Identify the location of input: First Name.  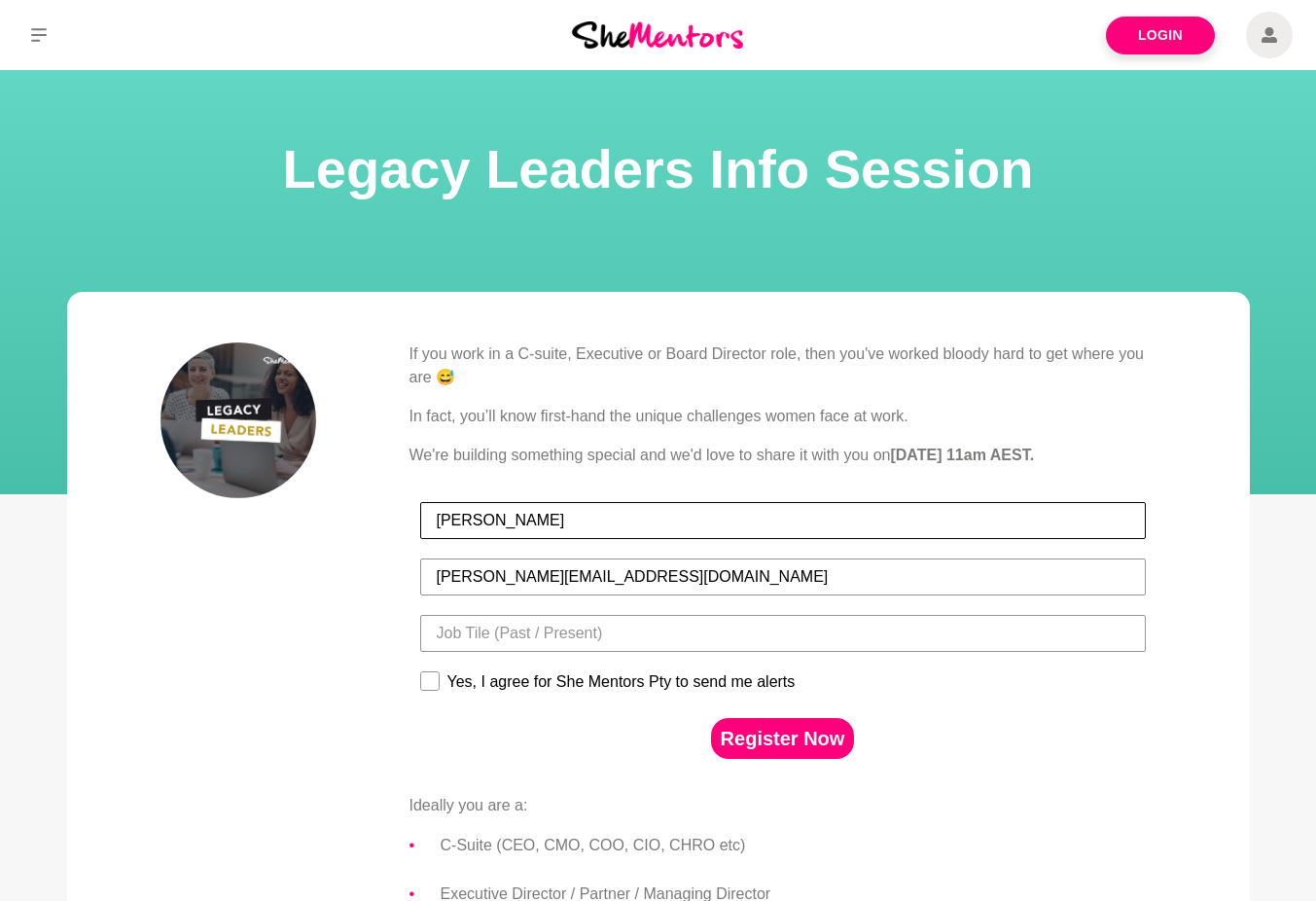
(783, 521).